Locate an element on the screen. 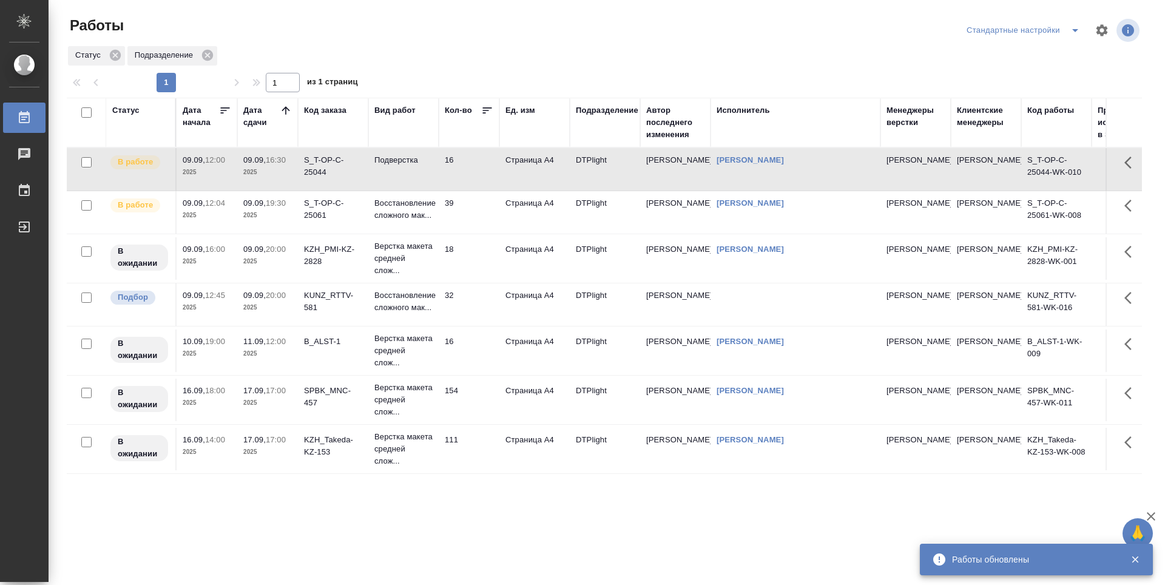 The height and width of the screenshot is (585, 1165). div: B_ALST-1 is located at coordinates (333, 342).